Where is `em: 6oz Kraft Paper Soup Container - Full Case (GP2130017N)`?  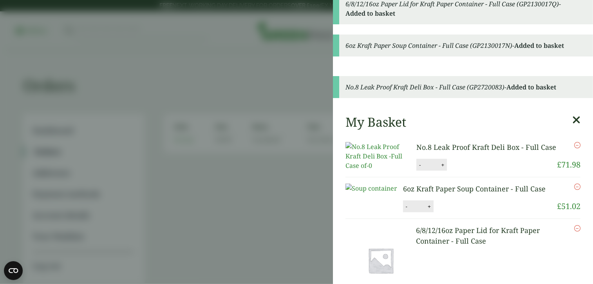 em: 6oz Kraft Paper Soup Container - Full Case (GP2130017N) is located at coordinates (429, 45).